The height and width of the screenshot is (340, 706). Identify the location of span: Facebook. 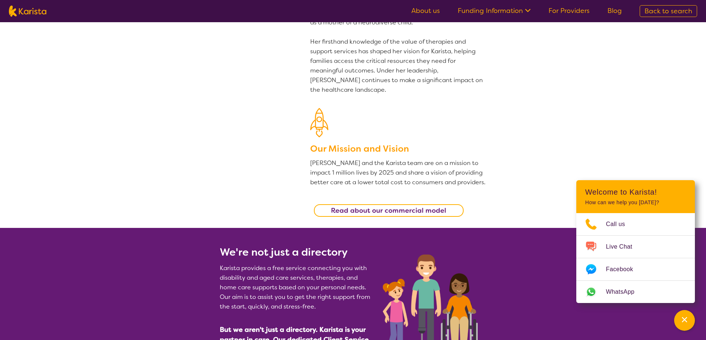
(623, 270).